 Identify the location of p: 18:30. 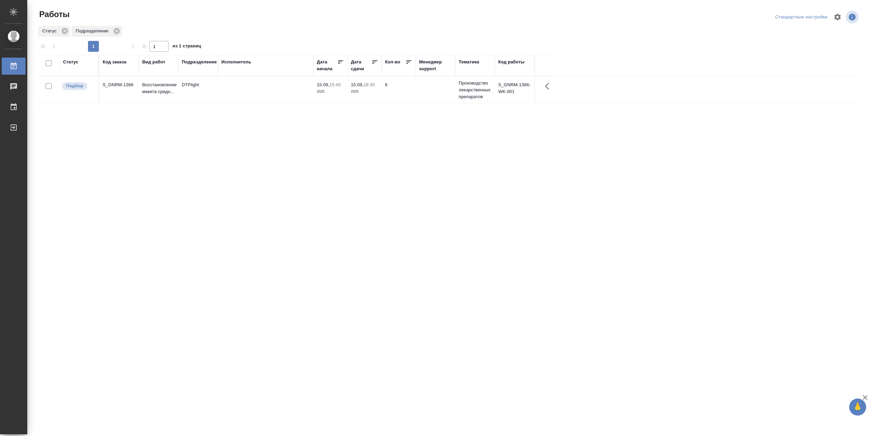
(369, 85).